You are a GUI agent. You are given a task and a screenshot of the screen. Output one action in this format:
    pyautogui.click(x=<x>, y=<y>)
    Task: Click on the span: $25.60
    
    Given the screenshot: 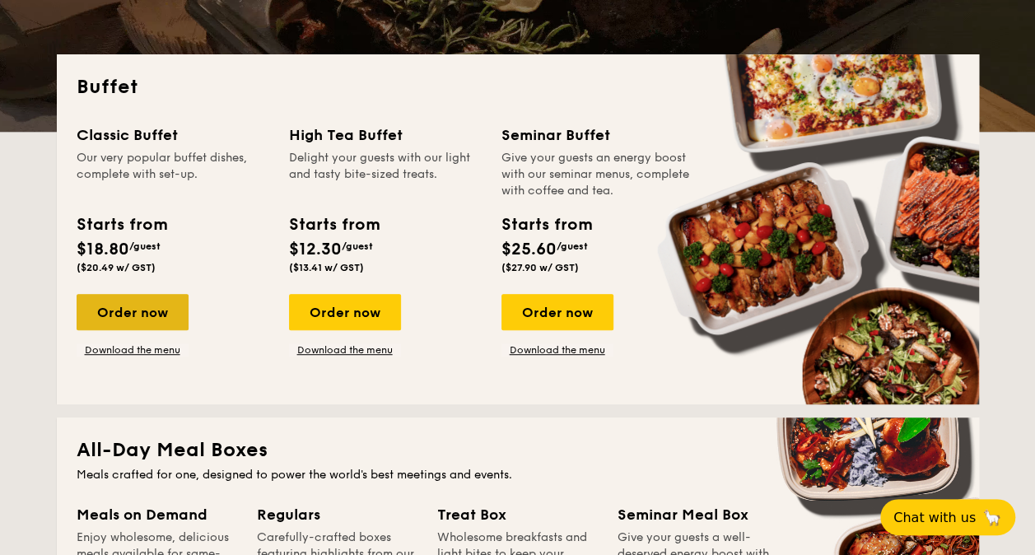 What is the action you would take?
    pyautogui.click(x=528, y=249)
    